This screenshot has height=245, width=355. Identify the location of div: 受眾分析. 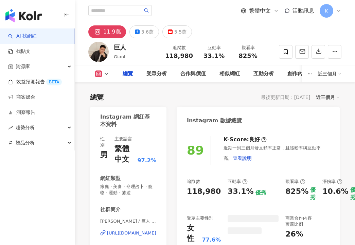
(157, 74).